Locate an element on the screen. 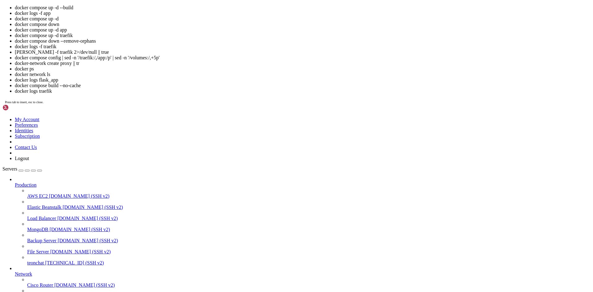 Image resolution: width=593 pixels, height=292 pixels. li: docker logs traefik is located at coordinates (303, 91).